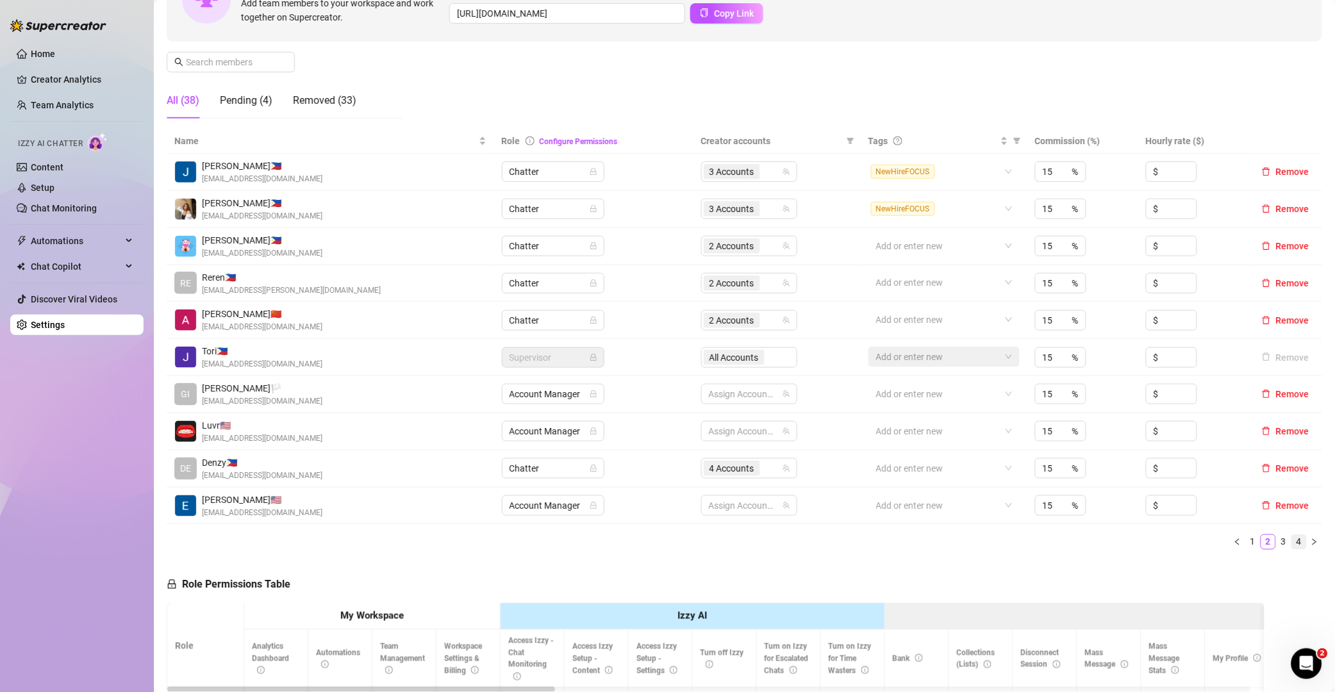 Image resolution: width=1335 pixels, height=692 pixels. Describe the element at coordinates (185, 357) in the screenshot. I see `img: Tori` at that location.